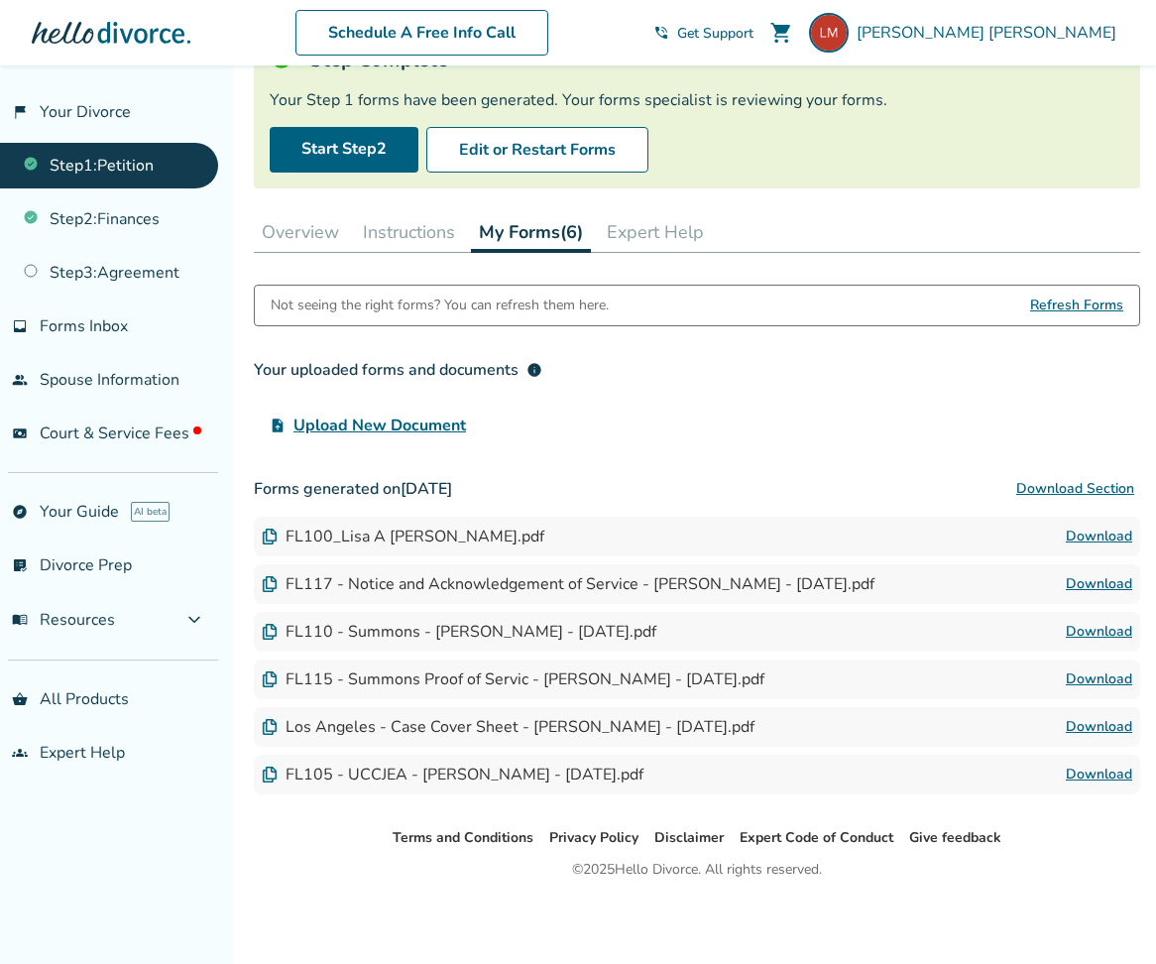 The image size is (1156, 964). I want to click on img: lisamozden@gmail.com, so click(829, 33).